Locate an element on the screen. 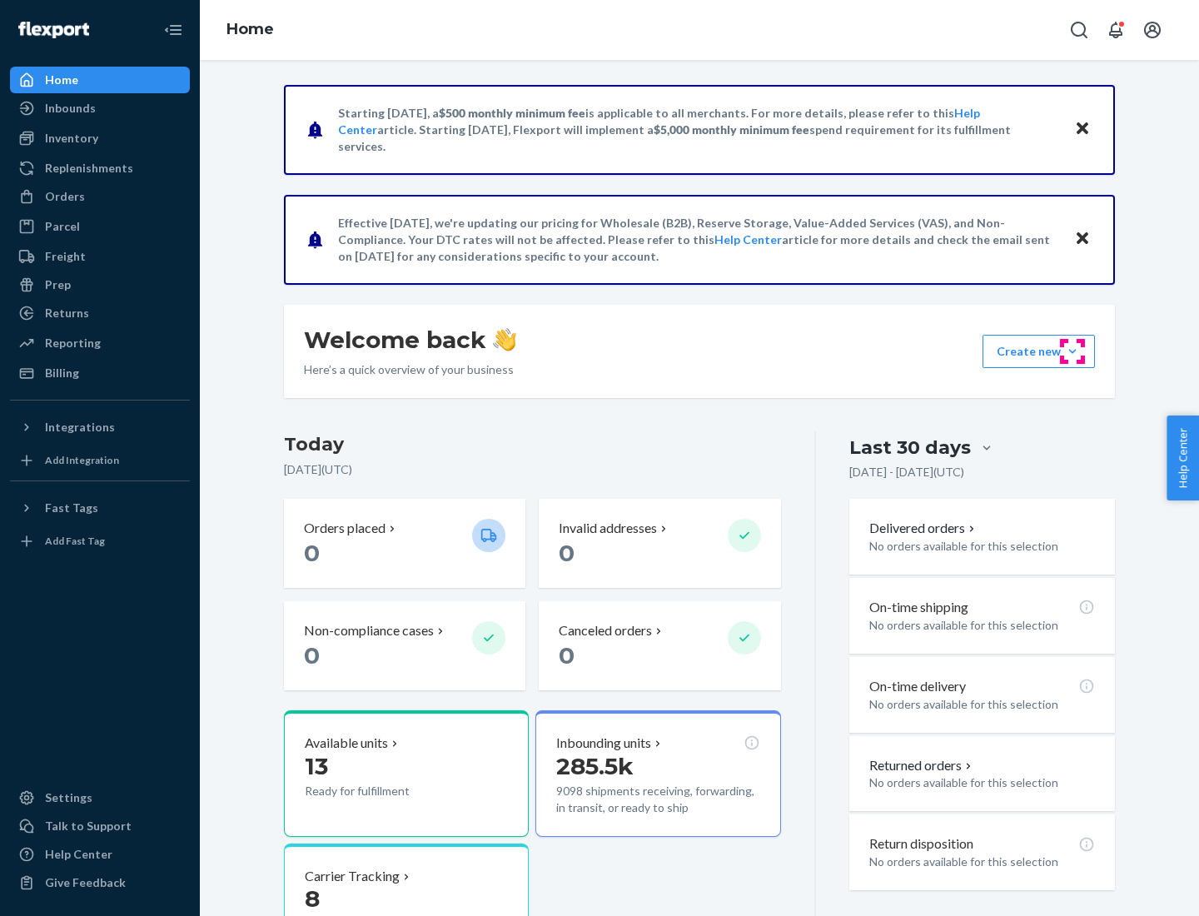 The width and height of the screenshot is (1199, 916). p: Return disposition is located at coordinates (921, 843).